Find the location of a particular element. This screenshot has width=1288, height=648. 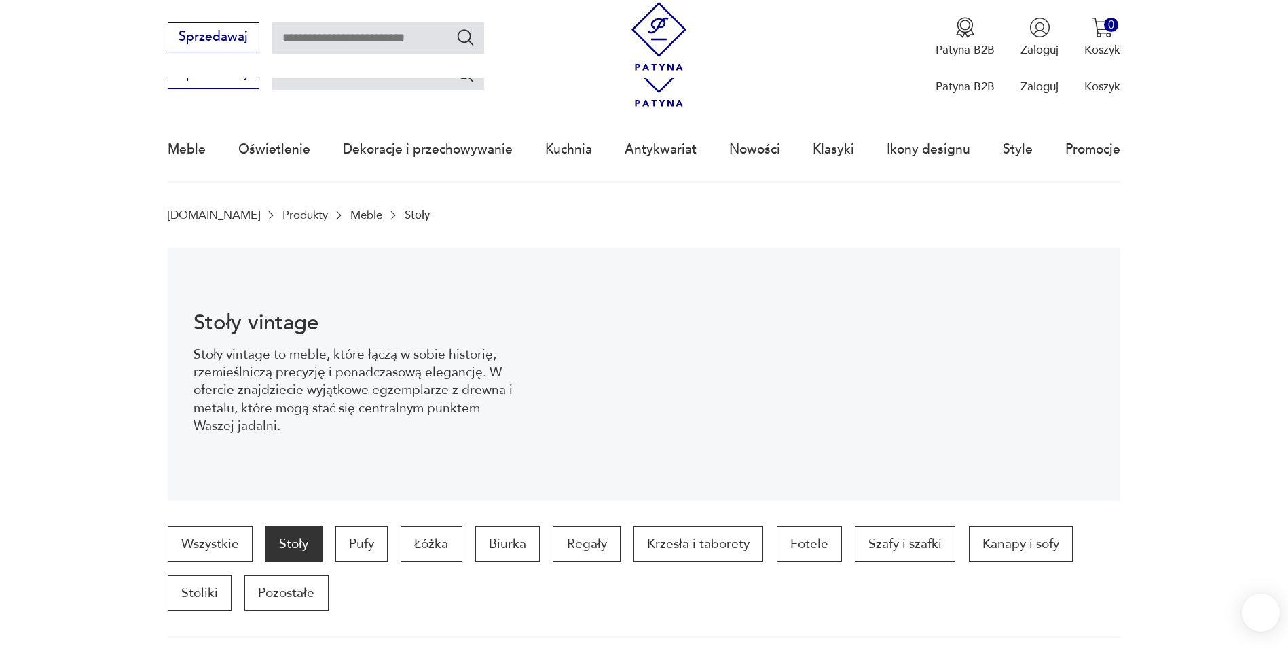

a: Dekoracje i przechowywanie is located at coordinates (428, 149).